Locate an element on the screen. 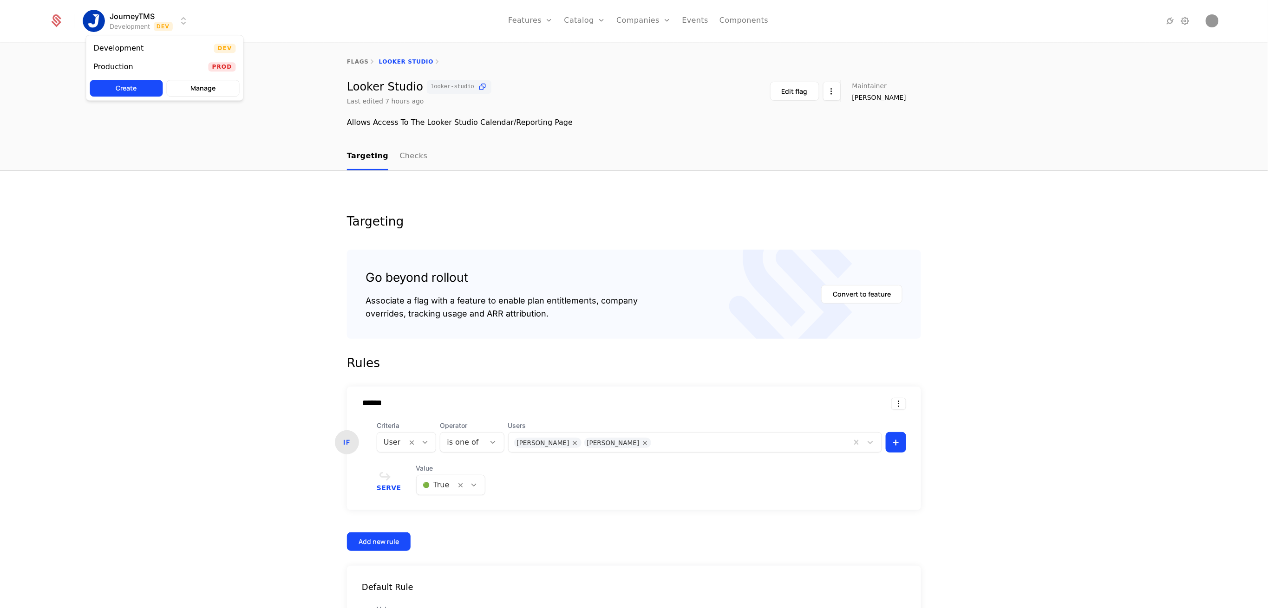  button: Create is located at coordinates (126, 88).